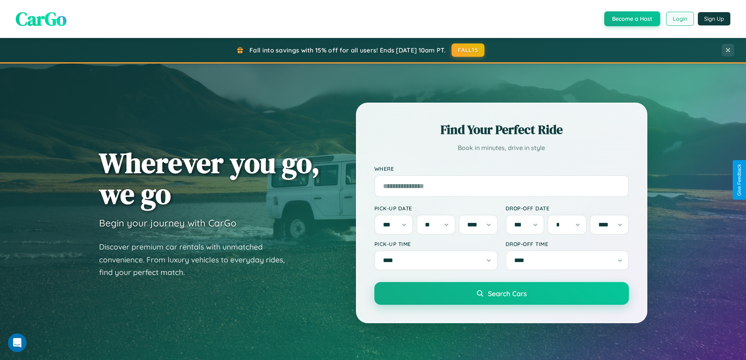 This screenshot has width=746, height=360. Describe the element at coordinates (168, 223) in the screenshot. I see `h3: Begin your journey with CarGo` at that location.